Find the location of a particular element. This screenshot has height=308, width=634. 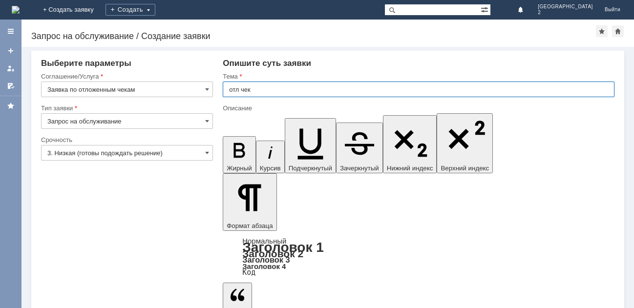

span: Формат абзаца is located at coordinates (250, 226).